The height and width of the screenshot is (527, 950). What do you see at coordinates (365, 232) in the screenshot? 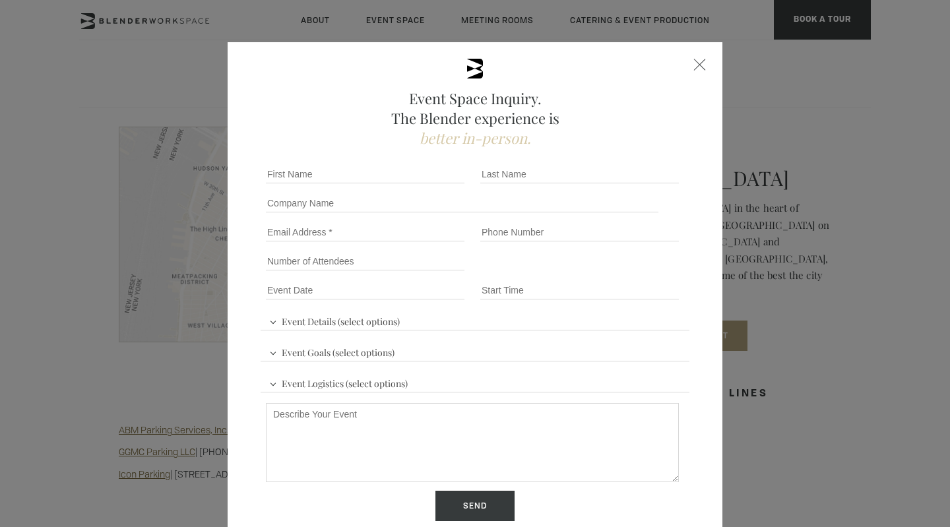
I see `input: Email Address *` at bounding box center [365, 232].